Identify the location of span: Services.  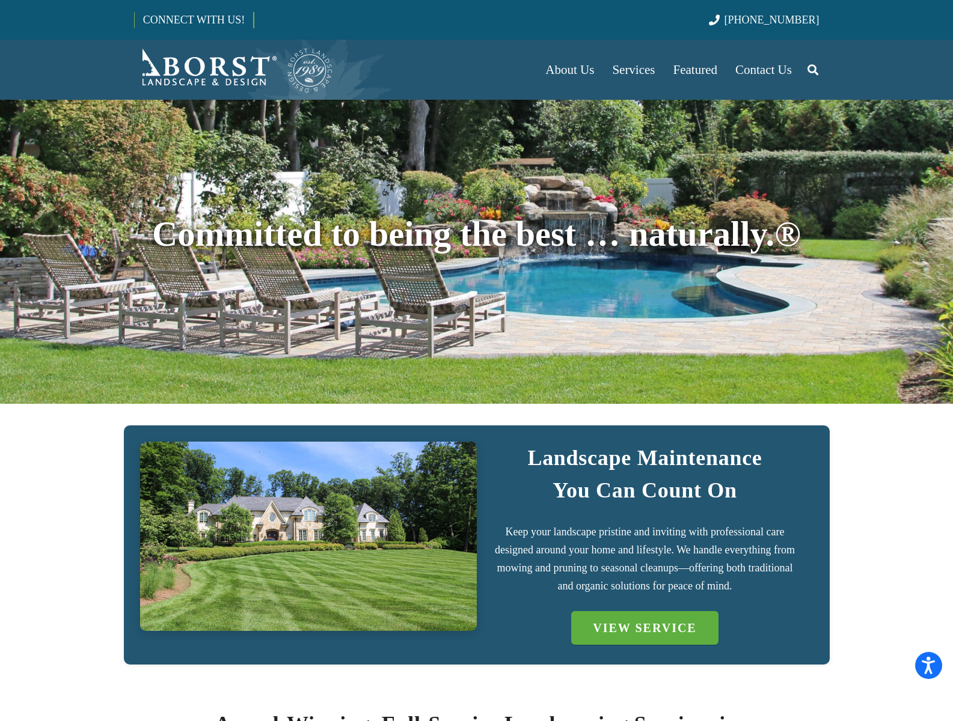
(633, 70).